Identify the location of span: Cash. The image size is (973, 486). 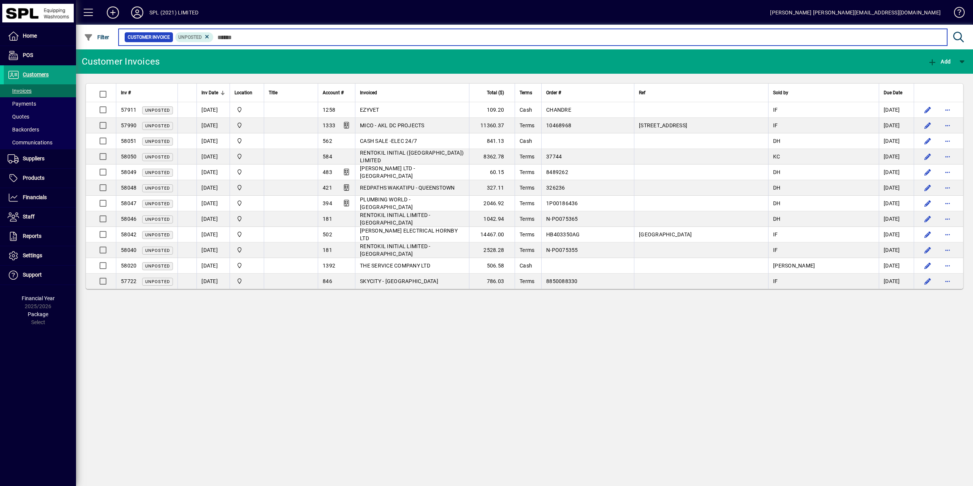
(525, 266).